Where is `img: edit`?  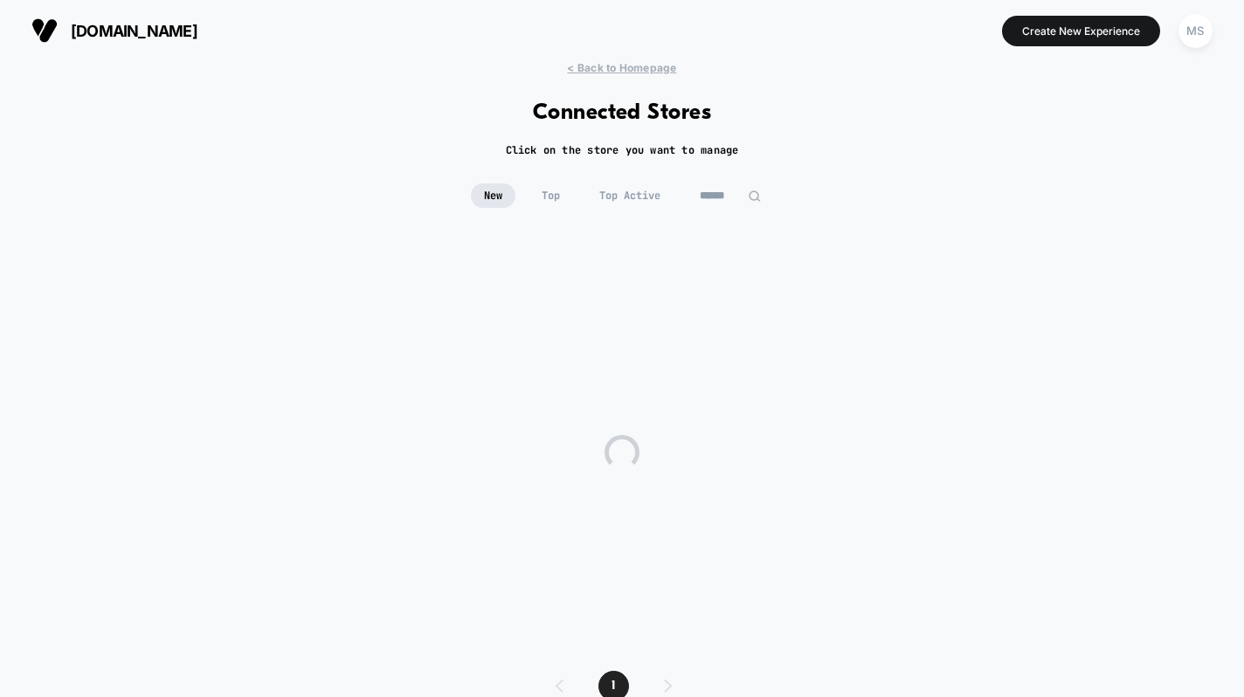 img: edit is located at coordinates (754, 196).